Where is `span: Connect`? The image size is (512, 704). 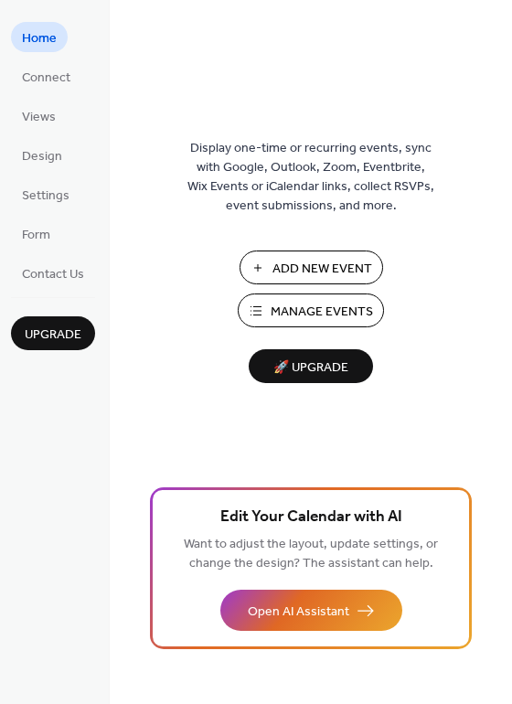
span: Connect is located at coordinates (46, 78).